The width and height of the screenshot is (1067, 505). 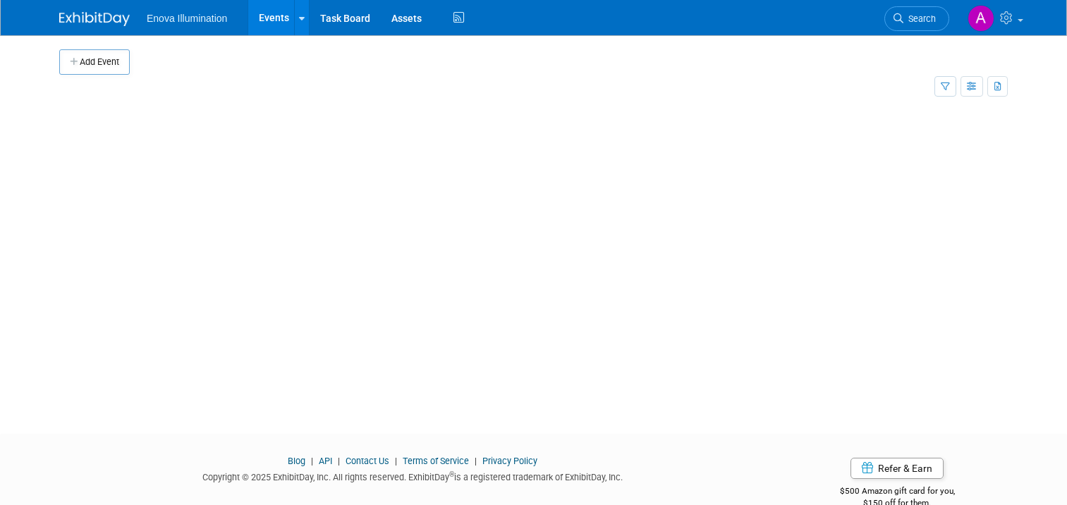 I want to click on span: Search, so click(x=920, y=18).